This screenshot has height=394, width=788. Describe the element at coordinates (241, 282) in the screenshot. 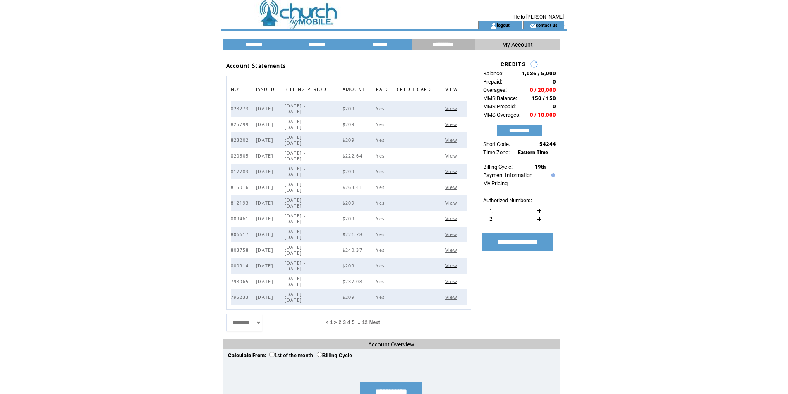

I see `span: 798065` at that location.